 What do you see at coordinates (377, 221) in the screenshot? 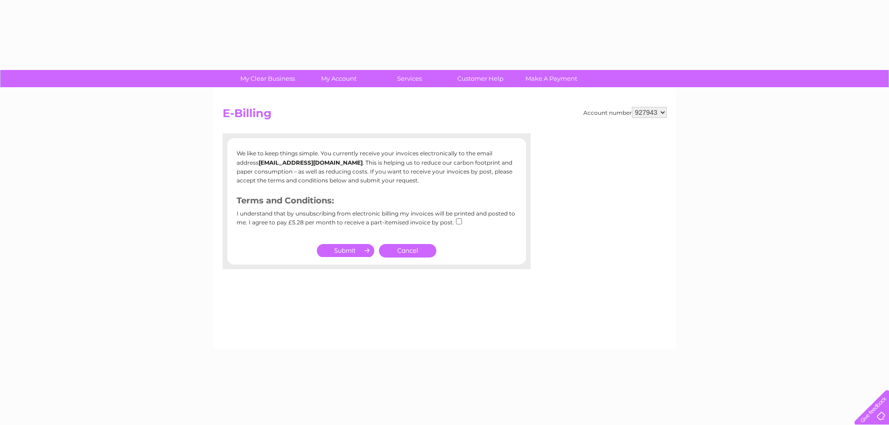
I see `div: I understand that by unsubscribing from electronic billing my invoices will be printed and posted...` at bounding box center [377, 221].